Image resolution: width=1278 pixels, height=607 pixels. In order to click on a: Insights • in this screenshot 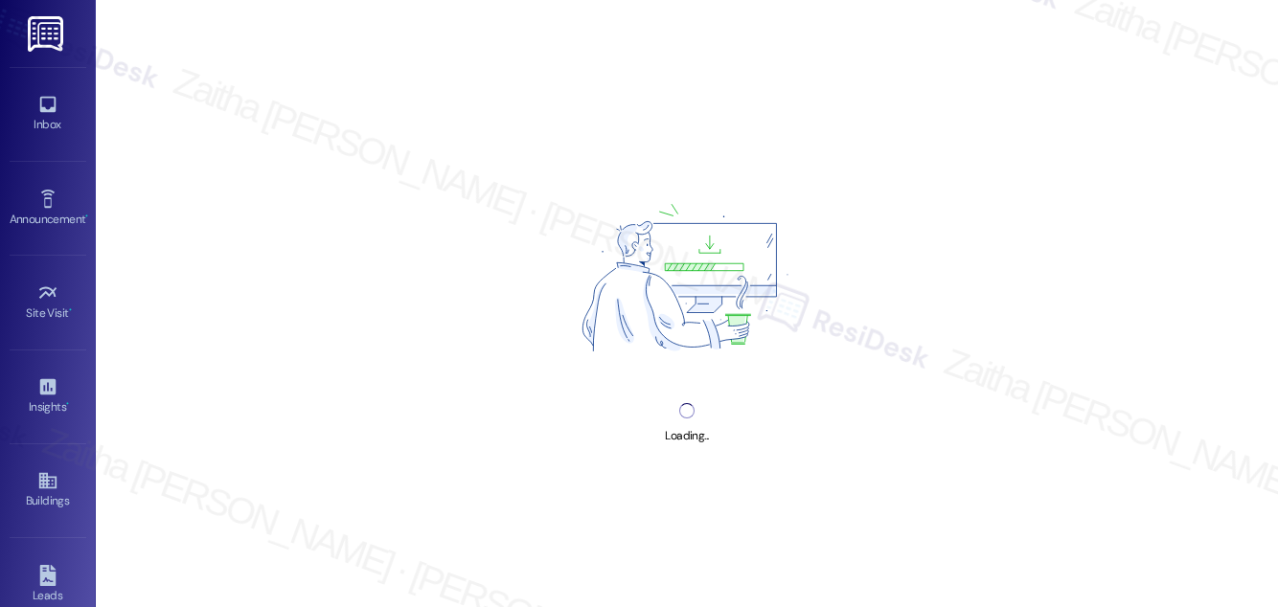, I will do `click(48, 397)`.